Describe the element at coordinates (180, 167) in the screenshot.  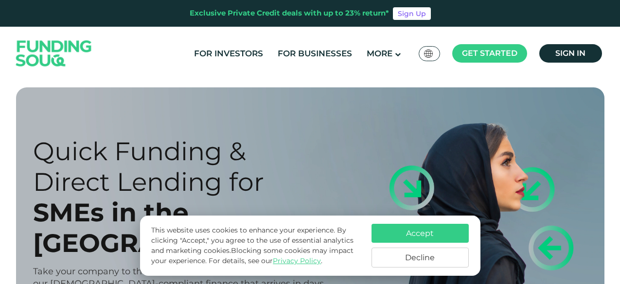
I see `div: Quick Funding & Direct Lending for` at that location.